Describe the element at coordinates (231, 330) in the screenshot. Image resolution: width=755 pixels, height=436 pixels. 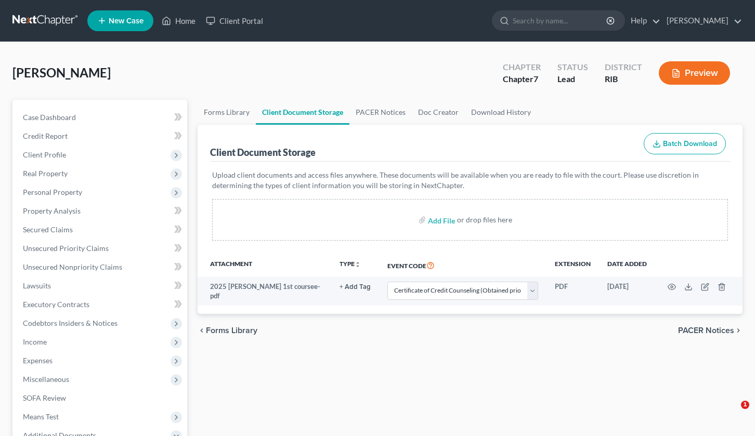
I see `span: Forms Library` at that location.